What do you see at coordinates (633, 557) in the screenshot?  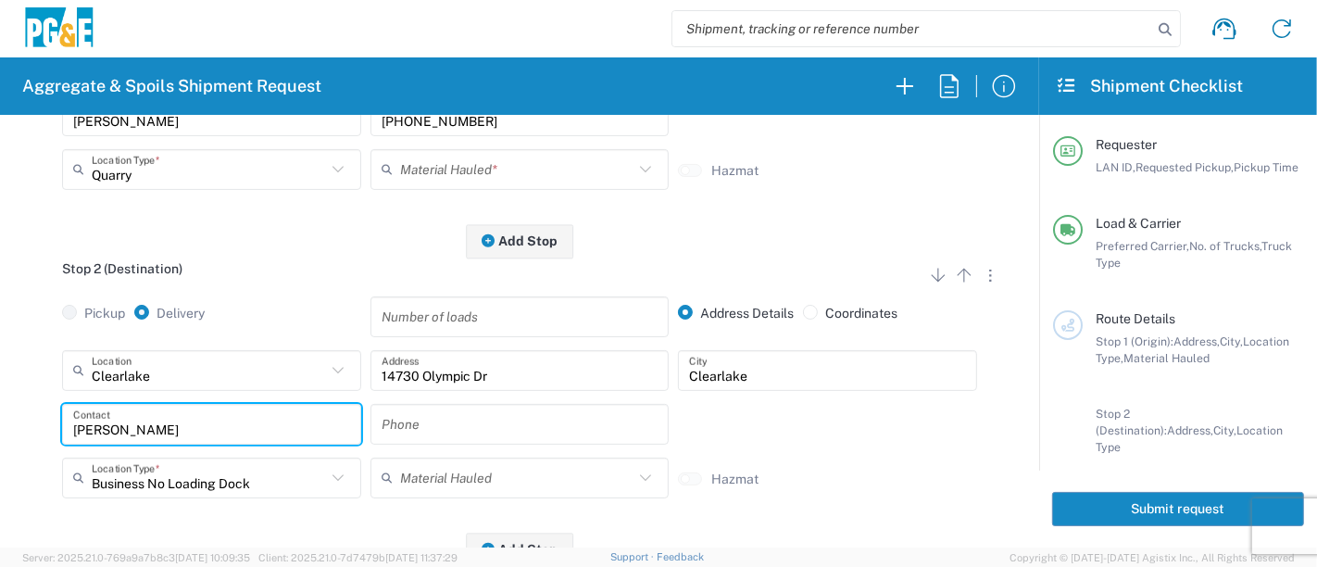 I see `a: Support` at bounding box center [633, 557].